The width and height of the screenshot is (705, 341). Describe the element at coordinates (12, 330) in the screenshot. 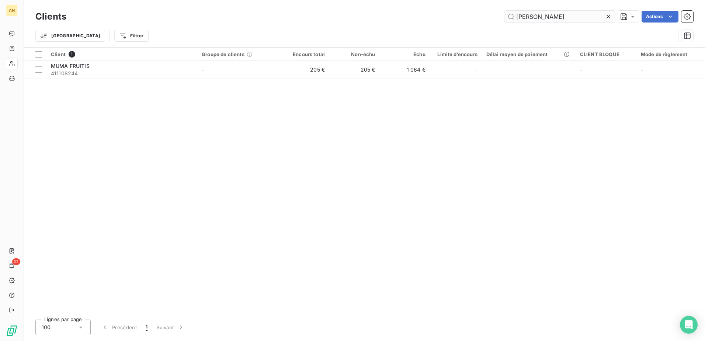

I see `img: Logo LeanPay` at that location.